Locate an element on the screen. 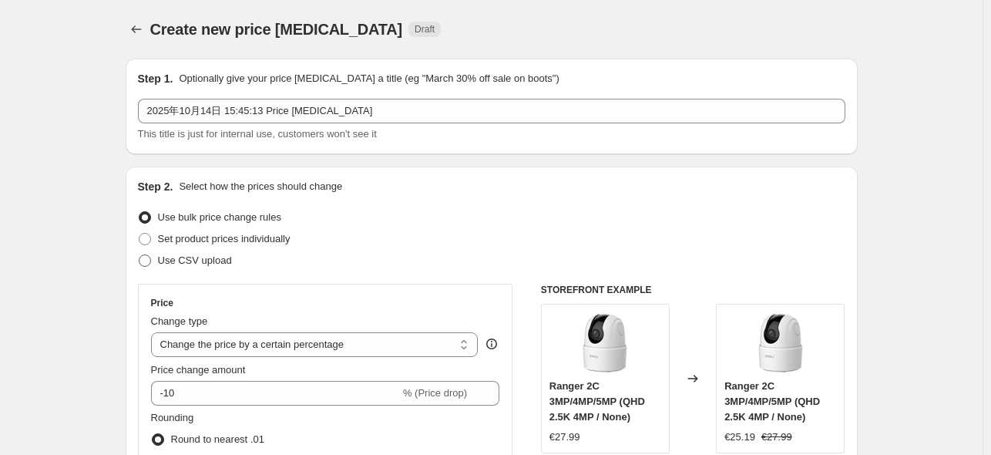 The width and height of the screenshot is (991, 455). h6: STOREFRONT EXAMPLE is located at coordinates (693, 290).